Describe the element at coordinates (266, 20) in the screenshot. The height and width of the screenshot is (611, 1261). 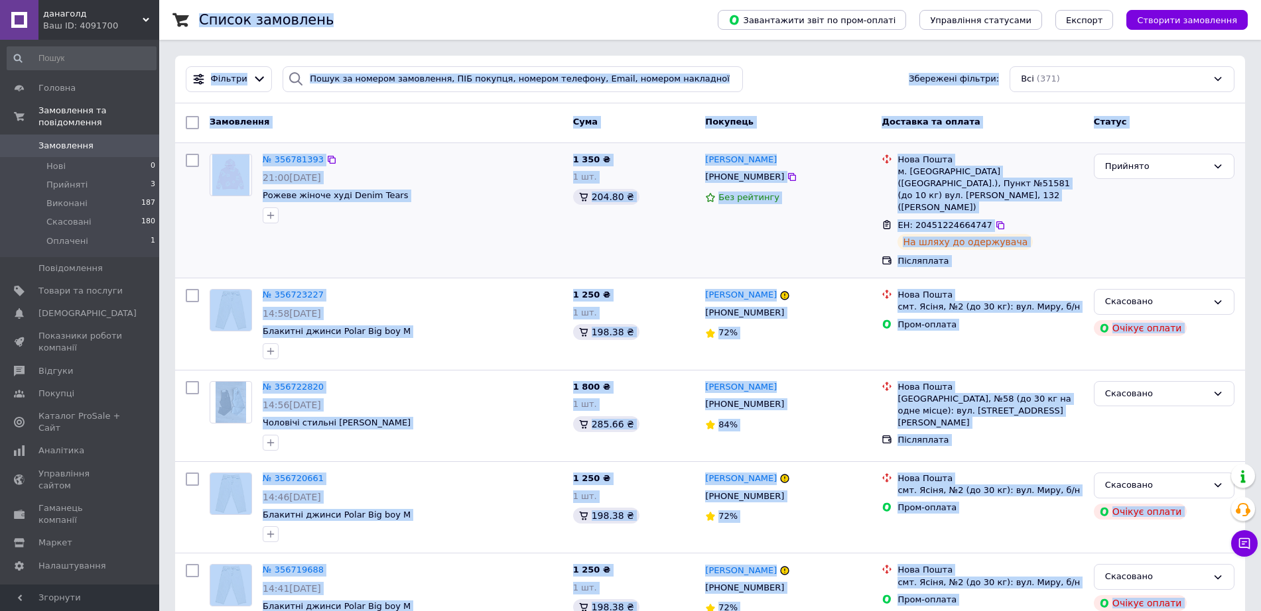
I see `h1: Список замовлень` at that location.